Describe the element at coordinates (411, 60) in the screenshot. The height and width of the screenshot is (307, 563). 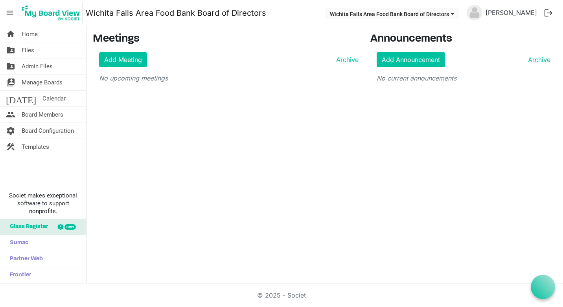
I see `a: Add Announcement` at that location.